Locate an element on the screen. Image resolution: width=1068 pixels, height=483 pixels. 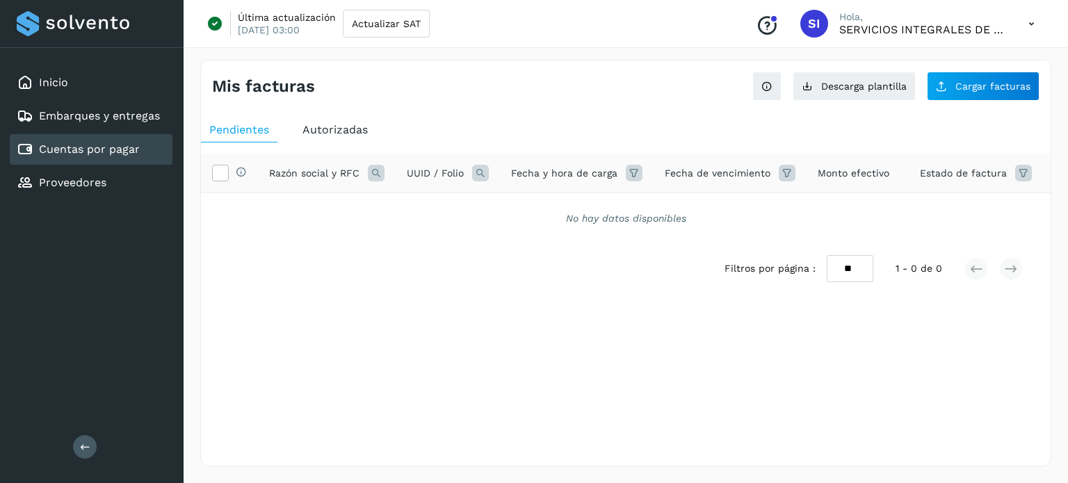
span: Actualizar SAT is located at coordinates (386, 24).